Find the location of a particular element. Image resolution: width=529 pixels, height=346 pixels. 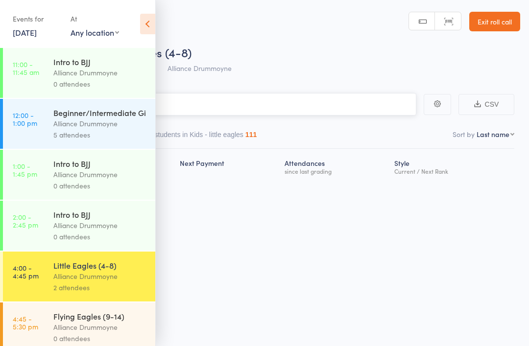

div: Last name is located at coordinates (493, 134).